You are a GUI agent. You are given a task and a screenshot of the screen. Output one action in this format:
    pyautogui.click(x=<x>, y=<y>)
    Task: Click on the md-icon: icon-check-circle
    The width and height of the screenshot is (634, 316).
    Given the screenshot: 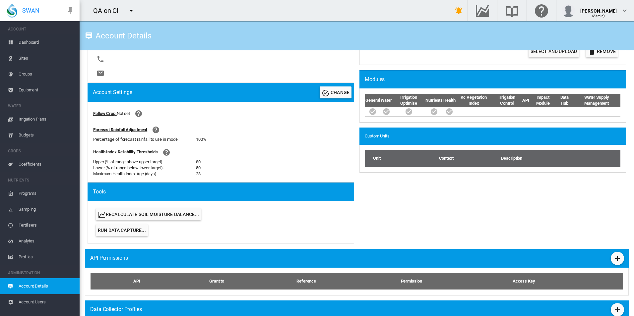 What is the action you would take?
    pyautogui.click(x=326, y=93)
    